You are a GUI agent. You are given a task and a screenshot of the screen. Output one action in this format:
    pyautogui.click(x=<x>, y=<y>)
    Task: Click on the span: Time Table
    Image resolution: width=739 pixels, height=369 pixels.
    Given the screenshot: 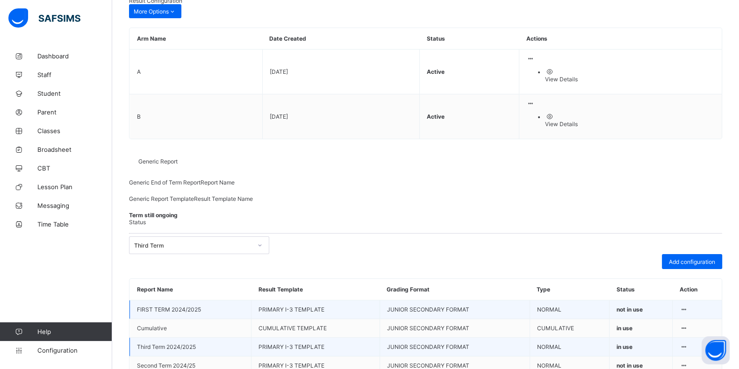 What is the action you would take?
    pyautogui.click(x=75, y=224)
    